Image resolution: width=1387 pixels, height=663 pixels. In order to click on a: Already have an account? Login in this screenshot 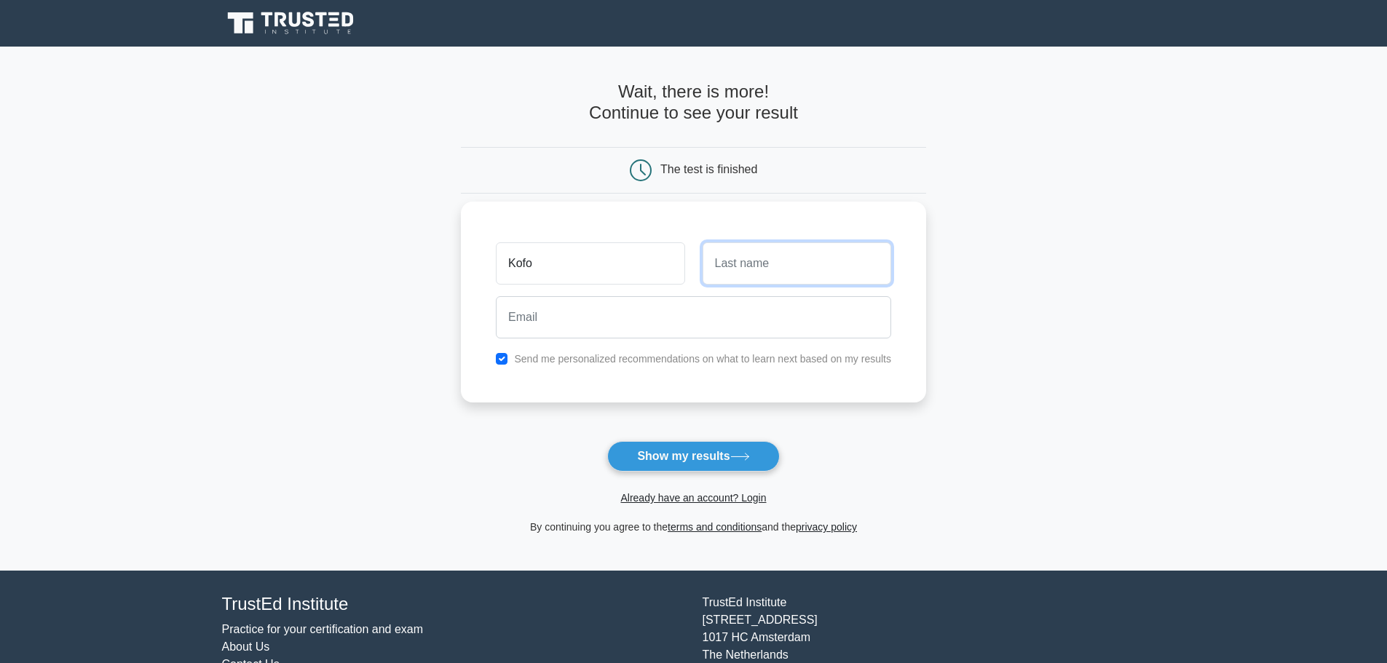, I will do `click(693, 498)`.